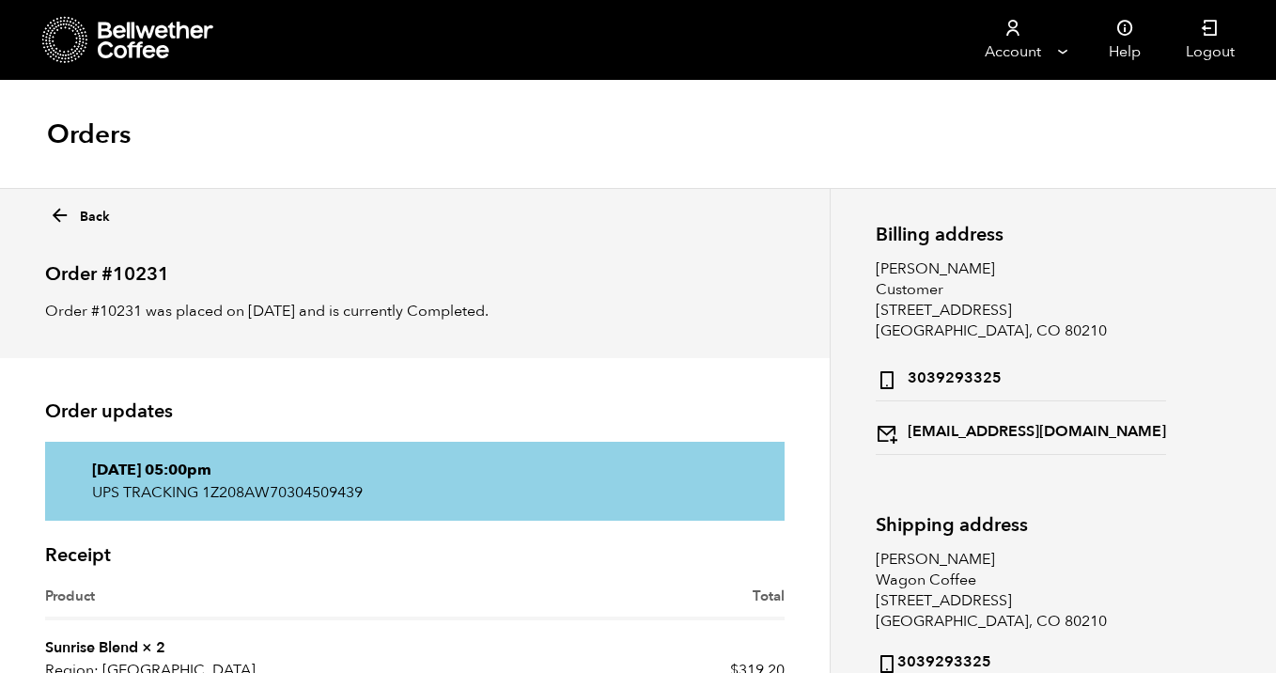 The width and height of the screenshot is (1276, 673). Describe the element at coordinates (599, 602) in the screenshot. I see `th: Total` at that location.